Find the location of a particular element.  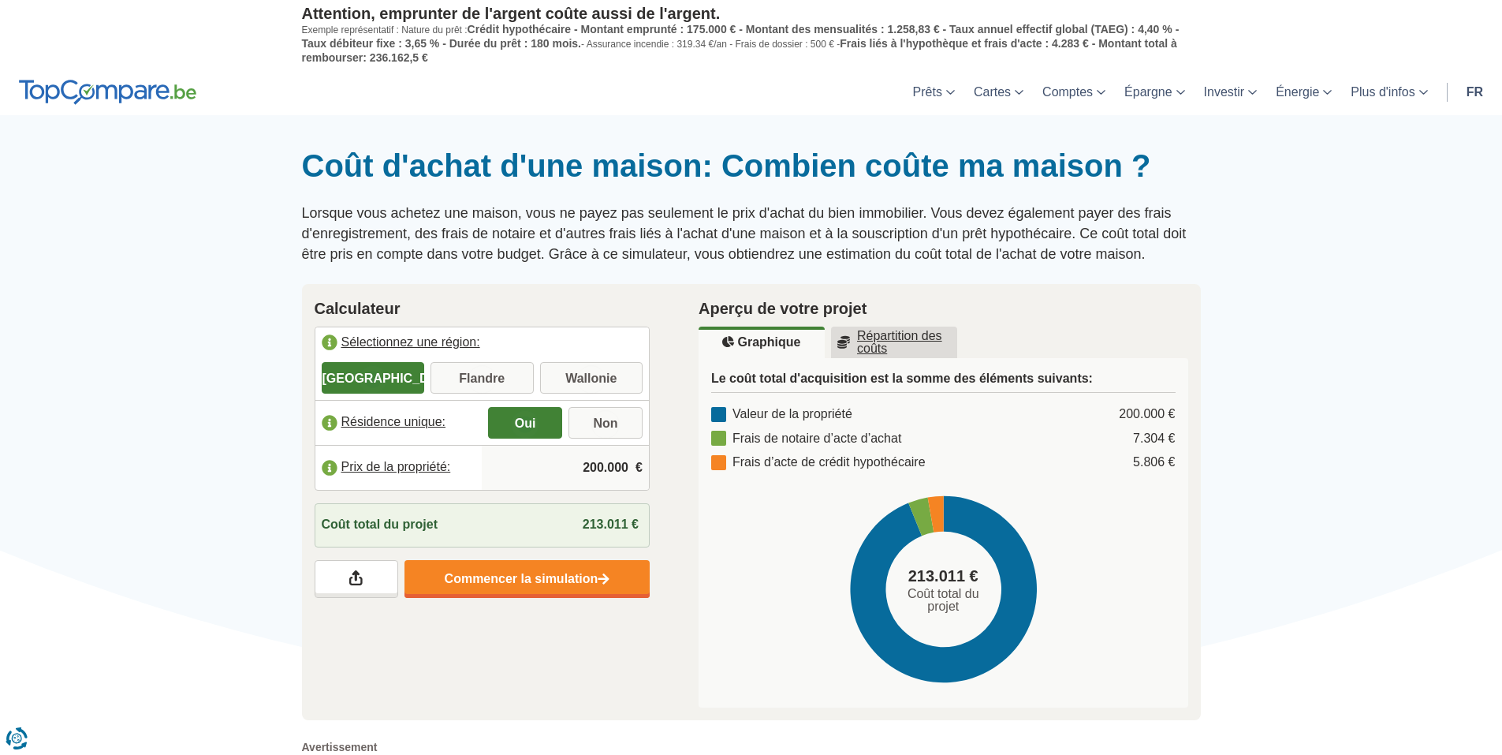

img: Commencer la simulation is located at coordinates (603, 579).